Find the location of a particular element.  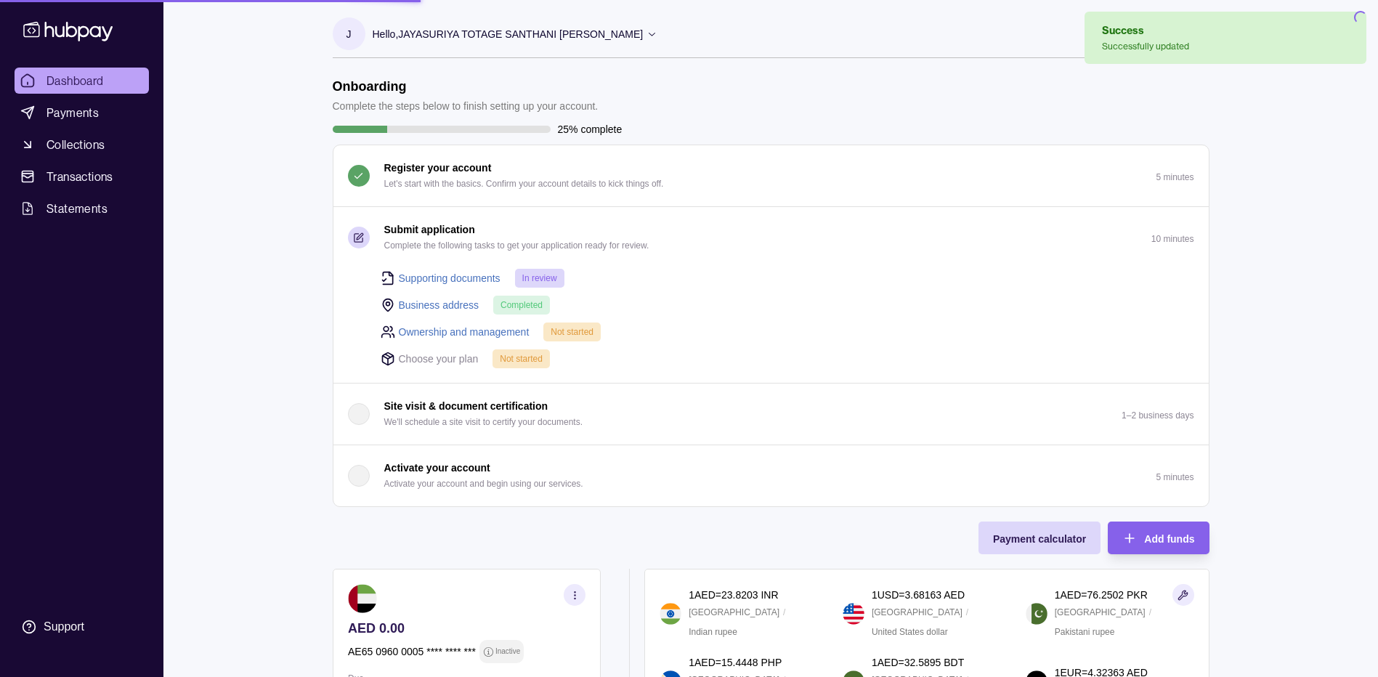

p: Pakistani rupee is located at coordinates (1085, 632).